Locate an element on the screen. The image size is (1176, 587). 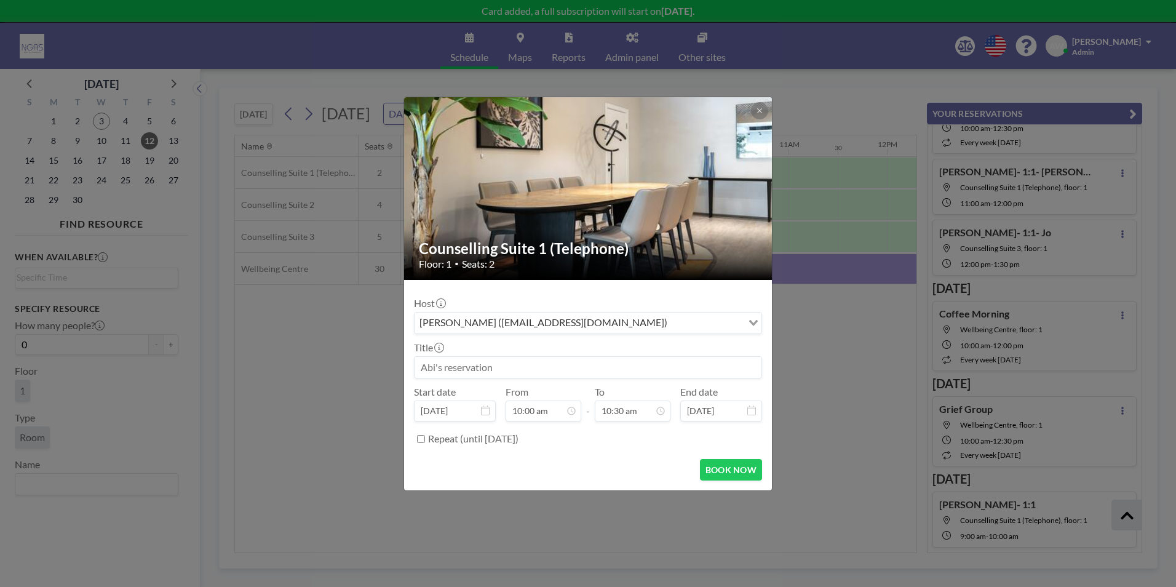
img: 537.jpg is located at coordinates (589, 188).